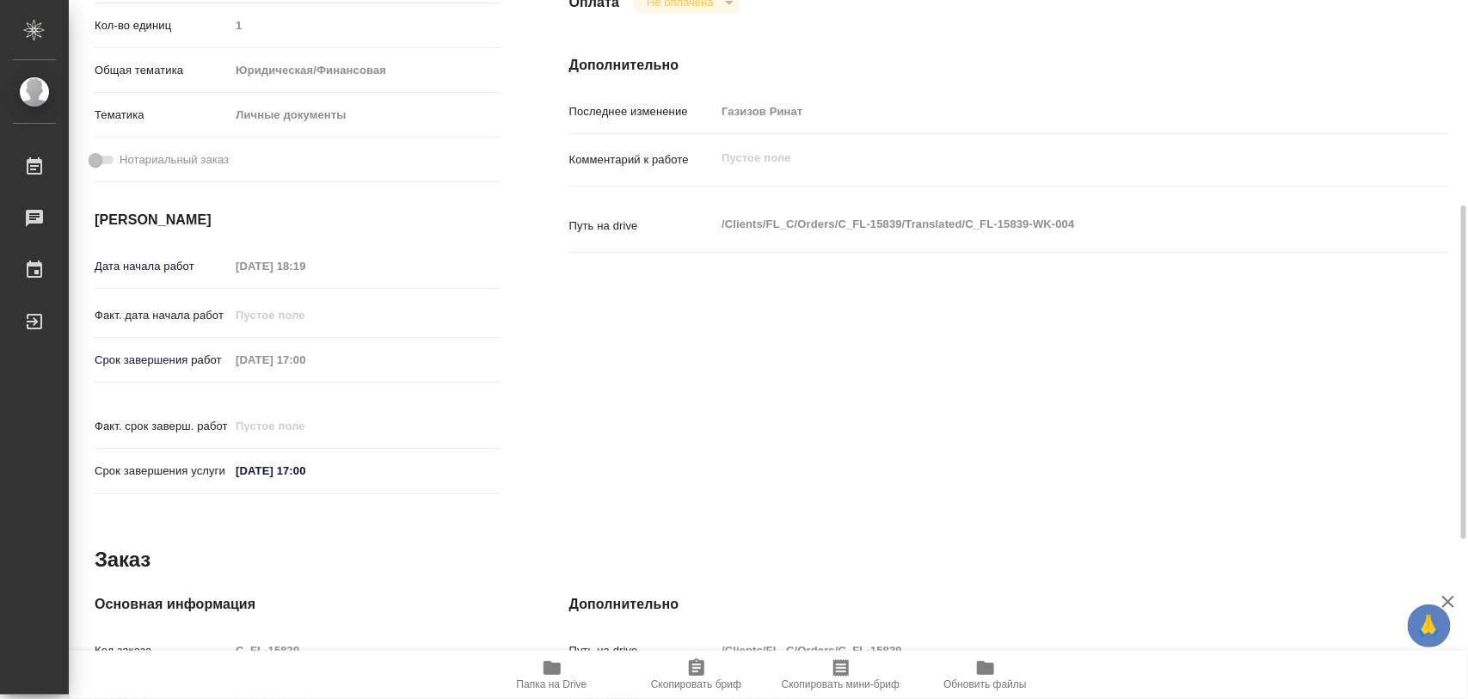  Describe the element at coordinates (162, 70) in the screenshot. I see `p: Общая тематика` at that location.